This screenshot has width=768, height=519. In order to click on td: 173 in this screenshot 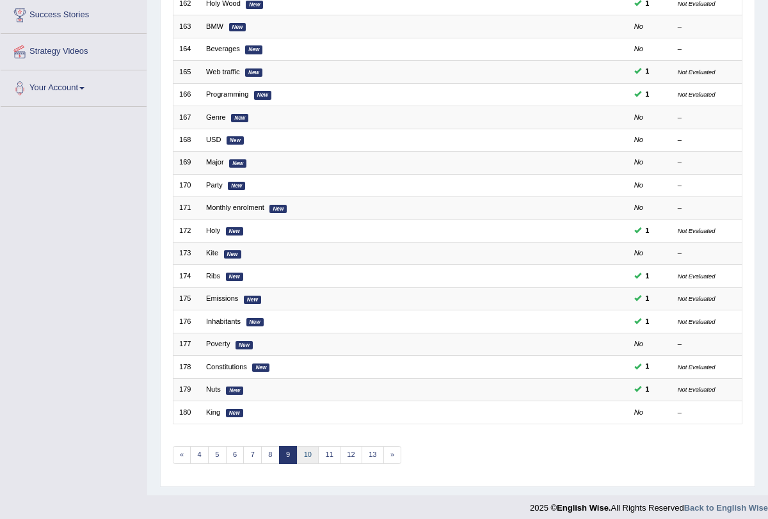, I will do `click(186, 253)`.